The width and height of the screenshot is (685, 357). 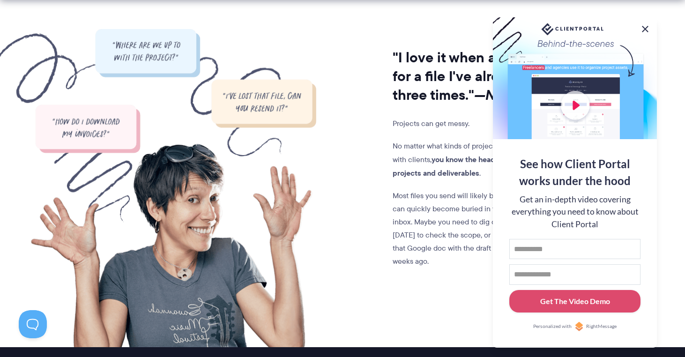 I want to click on strong: you know the headache of keeping track of projects and deliverables, so click(x=485, y=166).